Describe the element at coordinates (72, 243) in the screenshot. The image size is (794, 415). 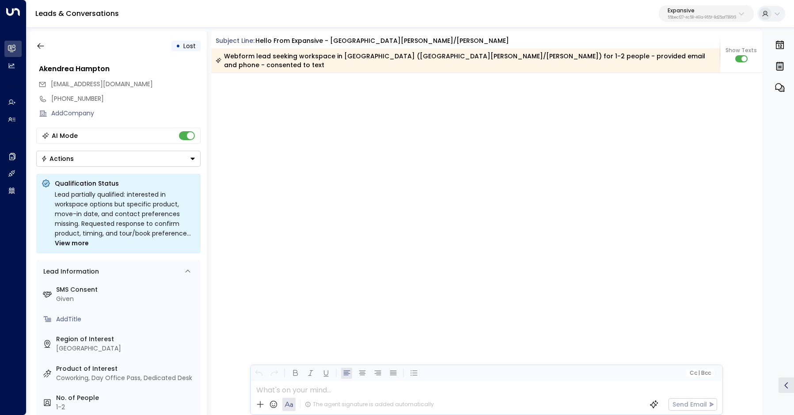
I see `span: View more` at that location.